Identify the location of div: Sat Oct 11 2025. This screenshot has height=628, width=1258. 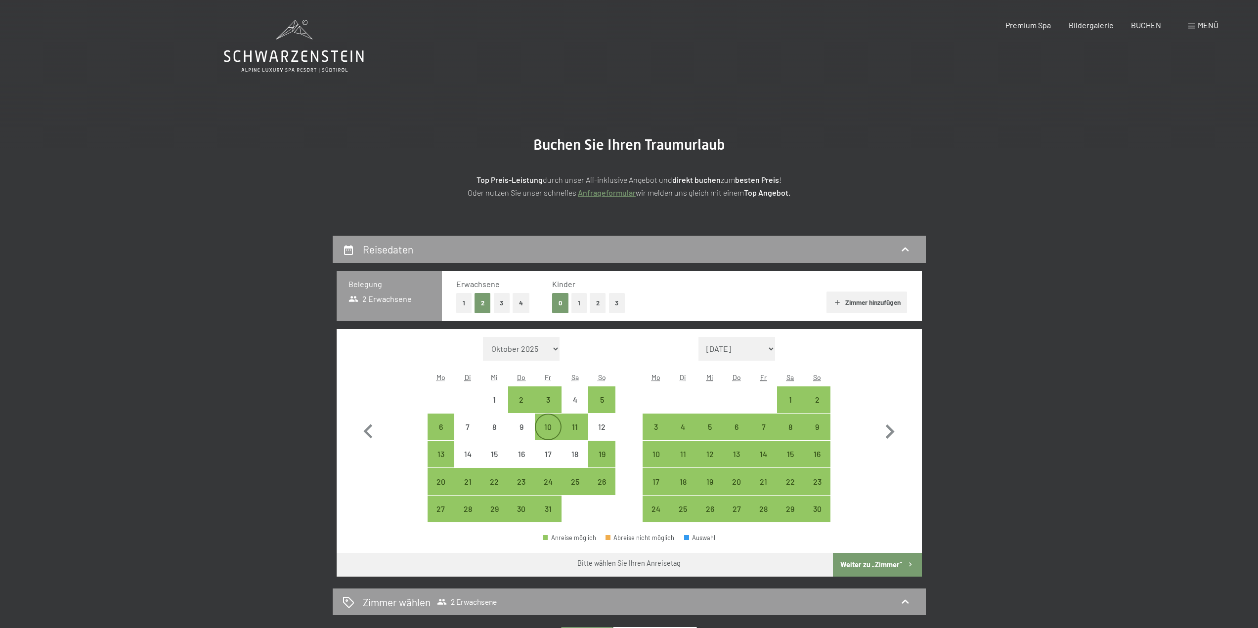
(575, 427).